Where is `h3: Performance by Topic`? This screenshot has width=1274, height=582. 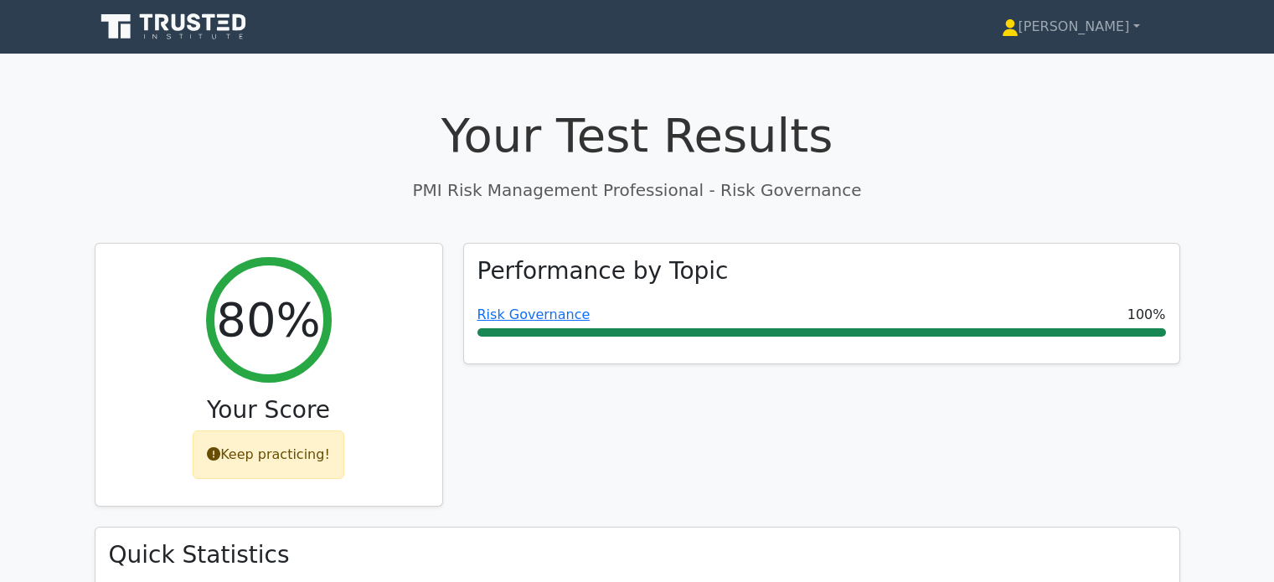 h3: Performance by Topic is located at coordinates (603, 271).